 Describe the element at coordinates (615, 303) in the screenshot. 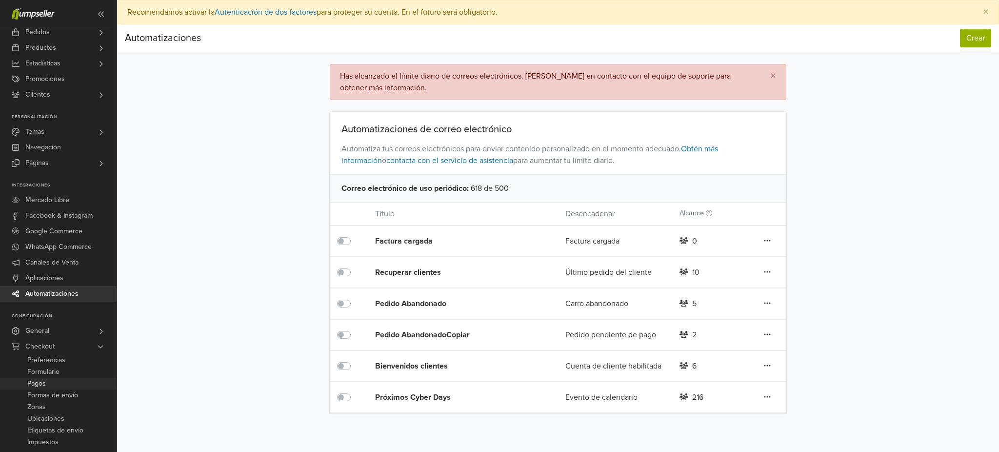

I see `div: Carro abandonado` at that location.